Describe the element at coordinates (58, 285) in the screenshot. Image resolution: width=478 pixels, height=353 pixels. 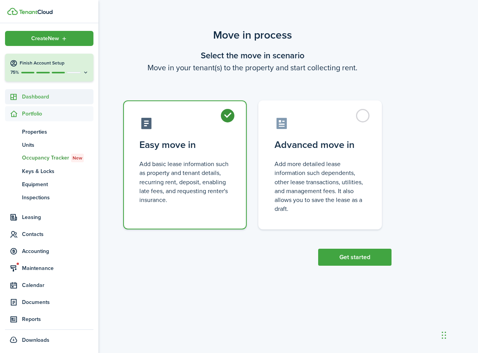
I see `span: Calendar` at that location.